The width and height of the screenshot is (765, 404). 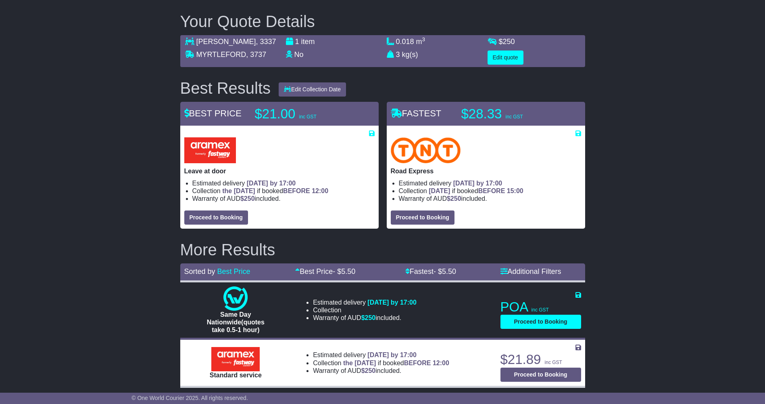 What do you see at coordinates (541, 359) in the screenshot?
I see `p: $21.89` at bounding box center [541, 359].